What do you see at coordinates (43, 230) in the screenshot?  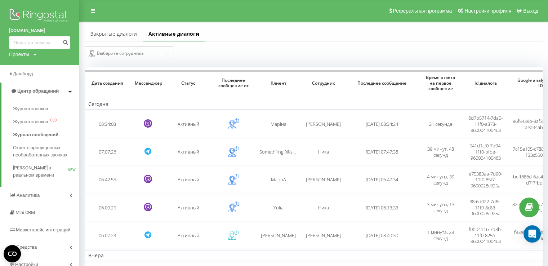 I see `span: Маркетплейс интеграций` at bounding box center [43, 230].